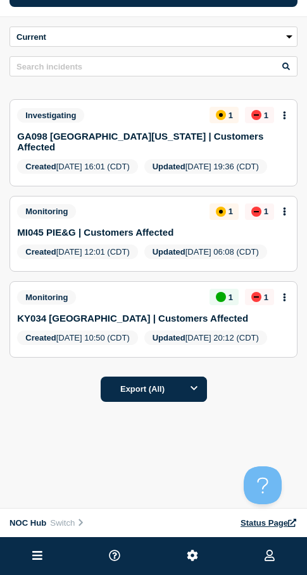  I want to click on button: Export (All), so click(154, 389).